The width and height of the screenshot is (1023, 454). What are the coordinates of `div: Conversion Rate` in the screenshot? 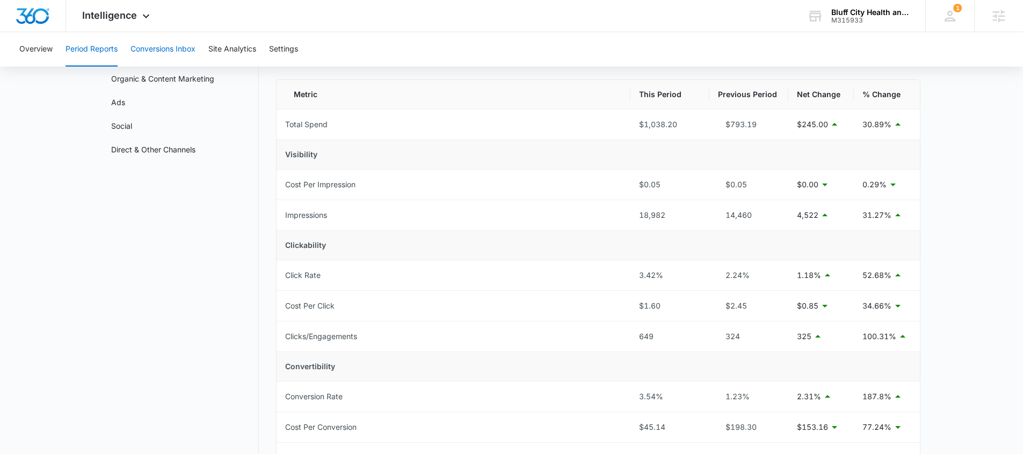 It's located at (314, 397).